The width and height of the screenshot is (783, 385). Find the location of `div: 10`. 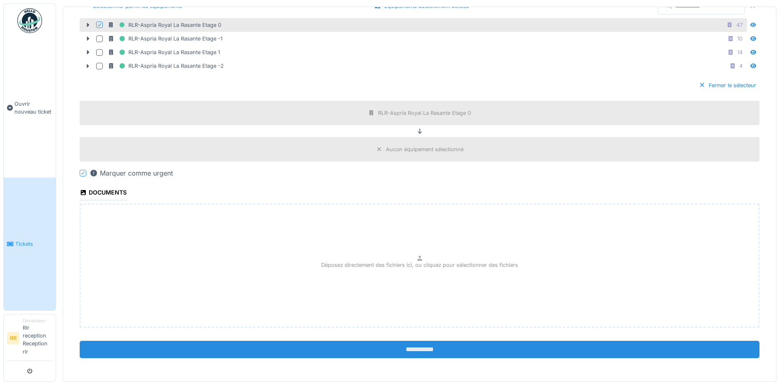

div: 10 is located at coordinates (740, 38).